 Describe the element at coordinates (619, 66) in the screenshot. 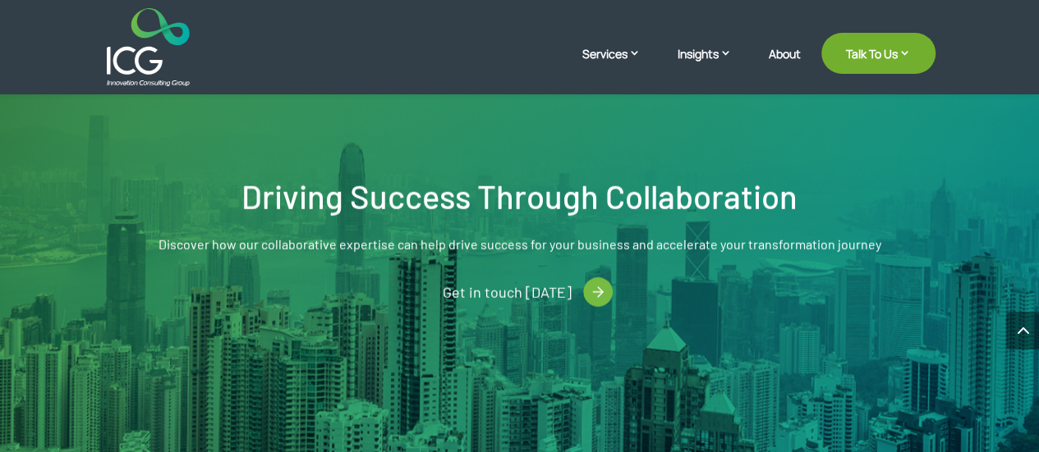

I see `a: Services` at that location.